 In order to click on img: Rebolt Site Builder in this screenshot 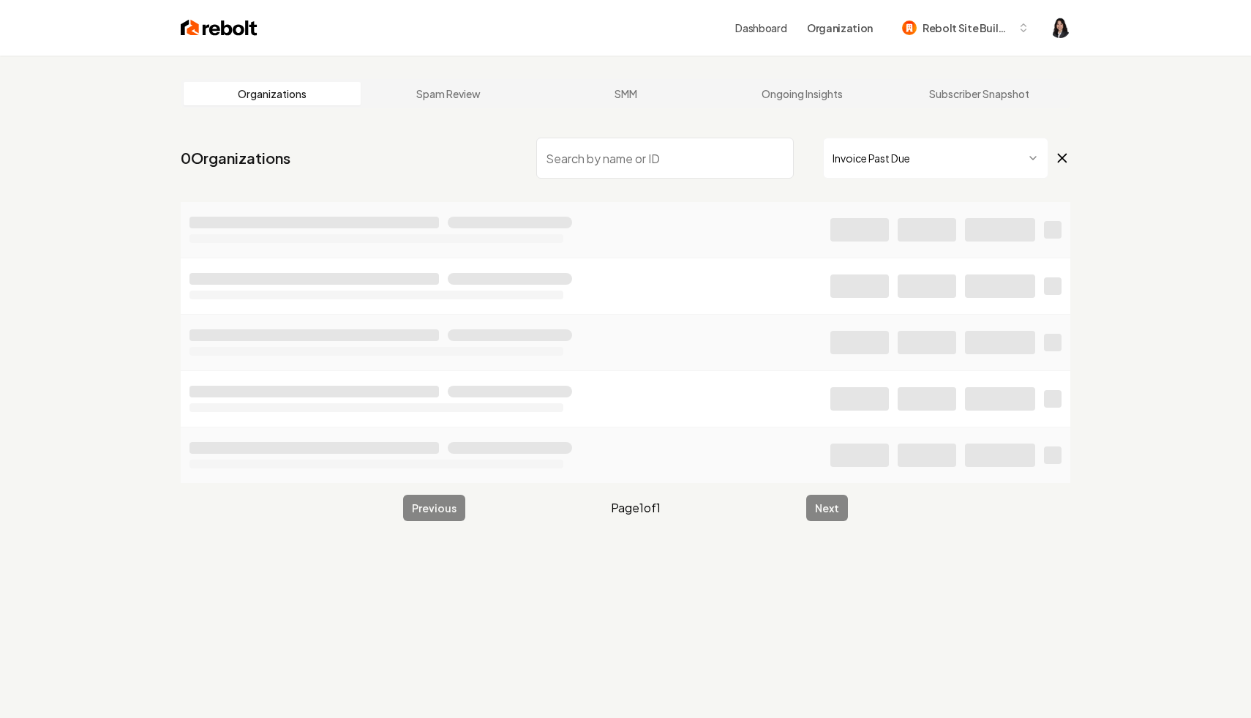, I will do `click(909, 28)`.